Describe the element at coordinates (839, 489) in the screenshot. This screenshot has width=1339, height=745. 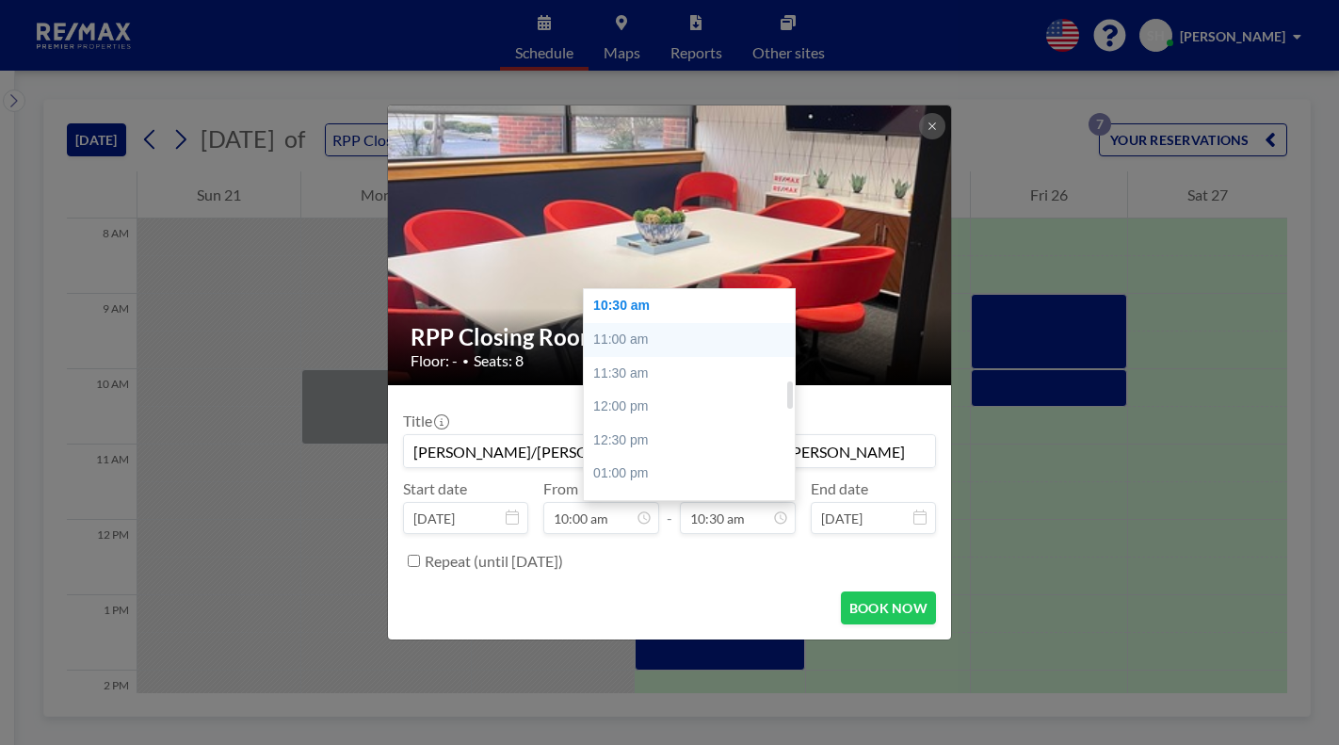
I see `label: End date` at that location.